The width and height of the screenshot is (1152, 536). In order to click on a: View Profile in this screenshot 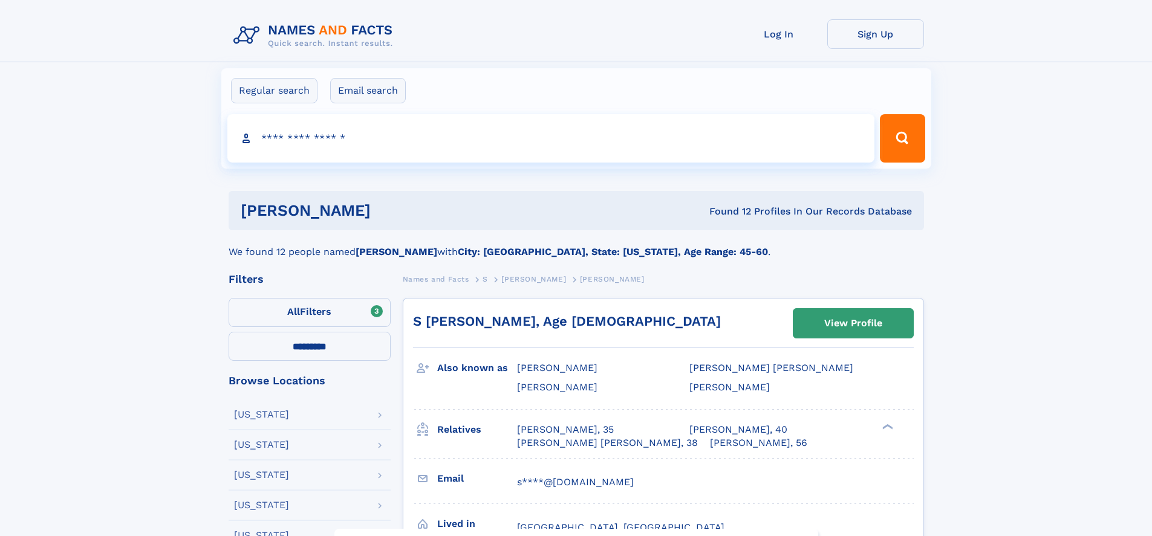, I will do `click(853, 324)`.